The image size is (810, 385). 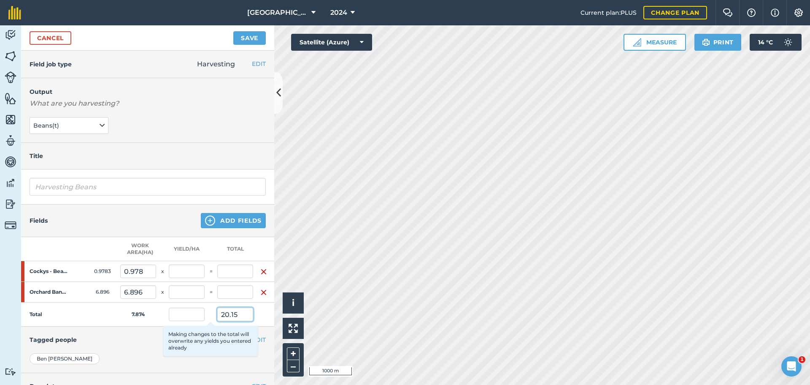 I want to click on strong: Cockys - Beans, so click(x=49, y=271).